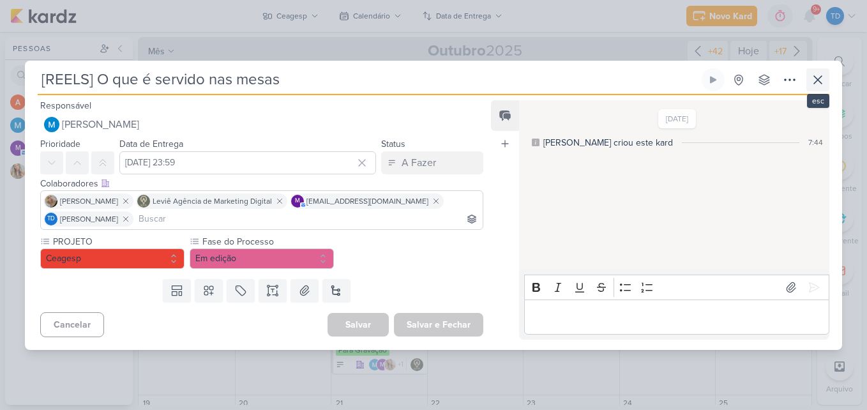 The width and height of the screenshot is (867, 410). I want to click on div: Colaboradores, so click(262, 183).